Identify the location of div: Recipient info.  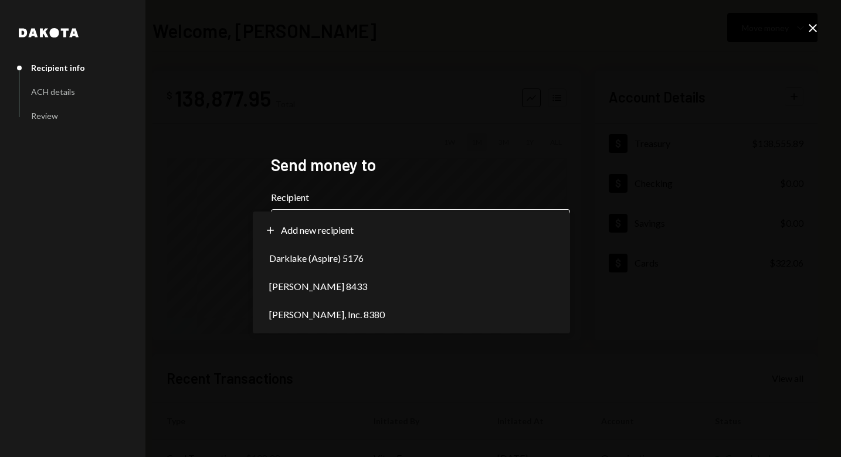
(58, 67).